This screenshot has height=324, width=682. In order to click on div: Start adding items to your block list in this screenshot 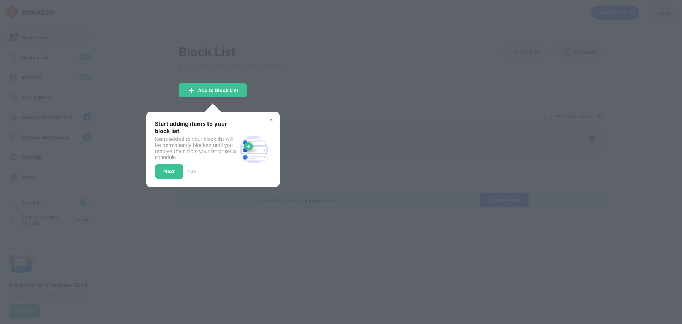, I will do `click(196, 127)`.